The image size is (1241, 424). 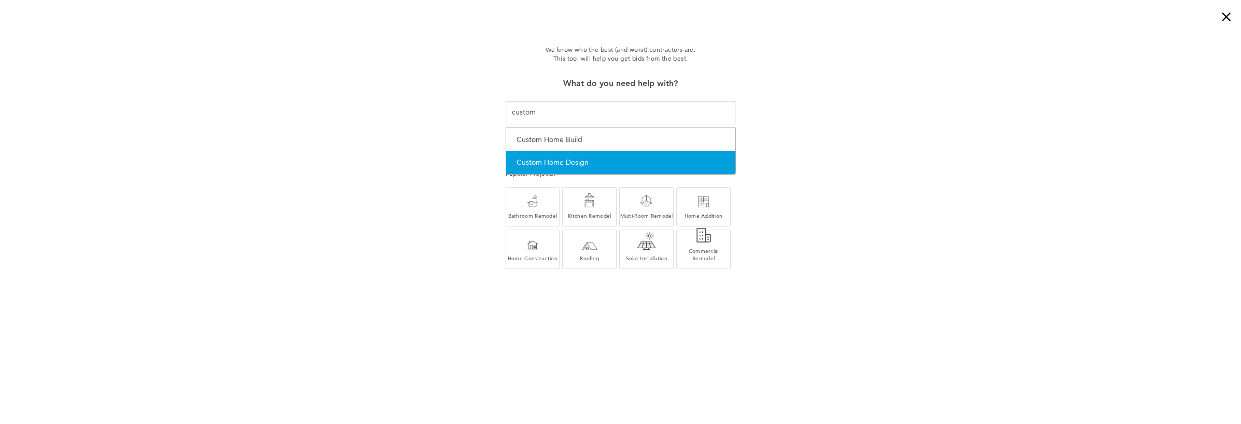 What do you see at coordinates (621, 83) in the screenshot?
I see `div: What do you need help with?` at bounding box center [621, 83].